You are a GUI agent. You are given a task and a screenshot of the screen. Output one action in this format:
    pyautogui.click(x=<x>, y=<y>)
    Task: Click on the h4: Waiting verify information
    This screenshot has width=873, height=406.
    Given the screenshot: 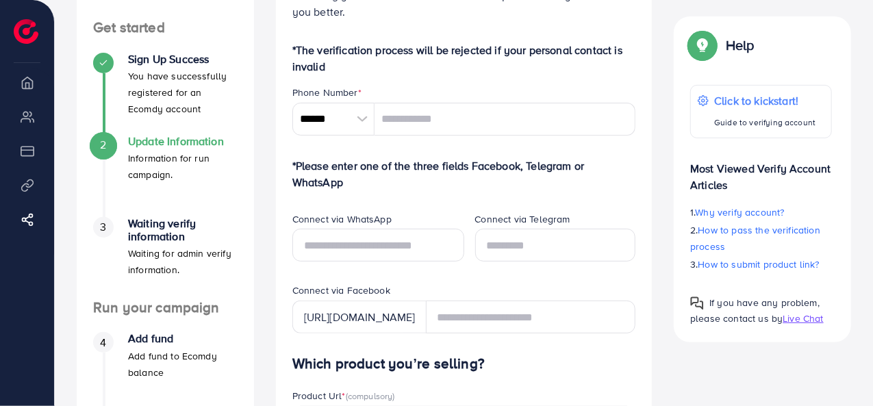 What is the action you would take?
    pyautogui.click(x=183, y=230)
    